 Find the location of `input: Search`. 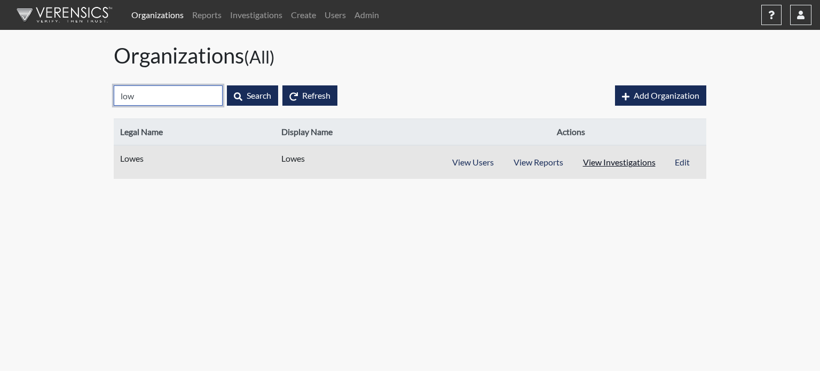

input: Search is located at coordinates (168, 96).